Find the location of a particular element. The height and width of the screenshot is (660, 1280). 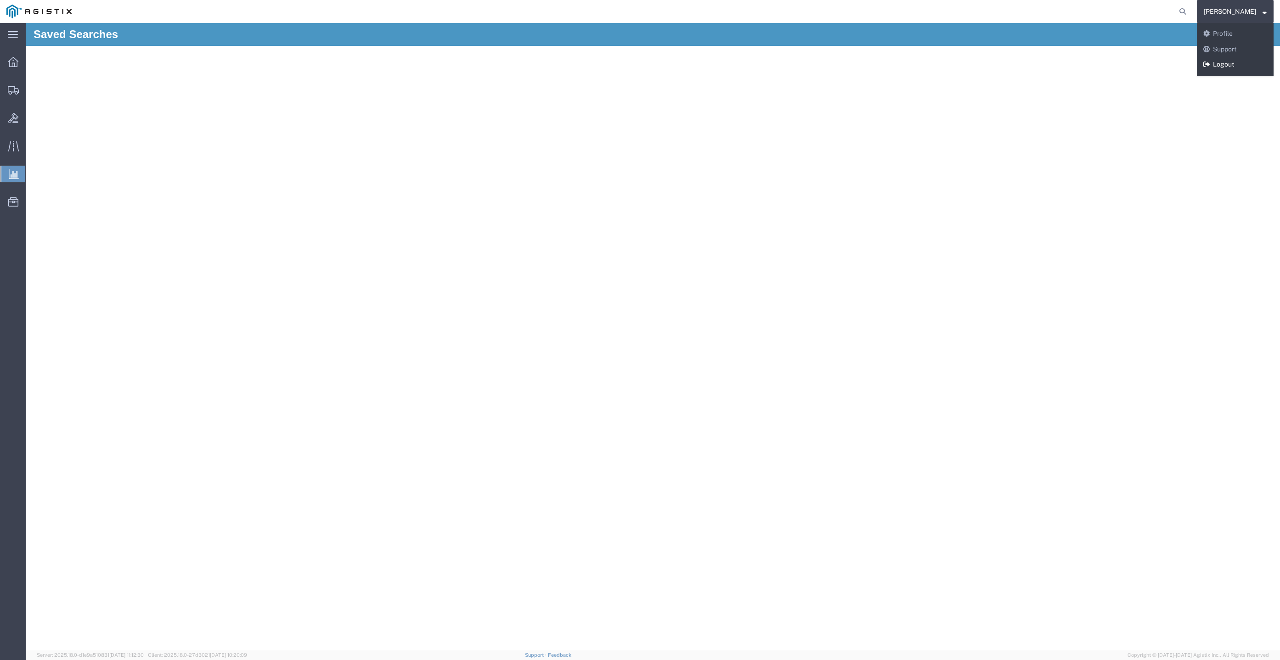

a: Logout is located at coordinates (1235, 65).